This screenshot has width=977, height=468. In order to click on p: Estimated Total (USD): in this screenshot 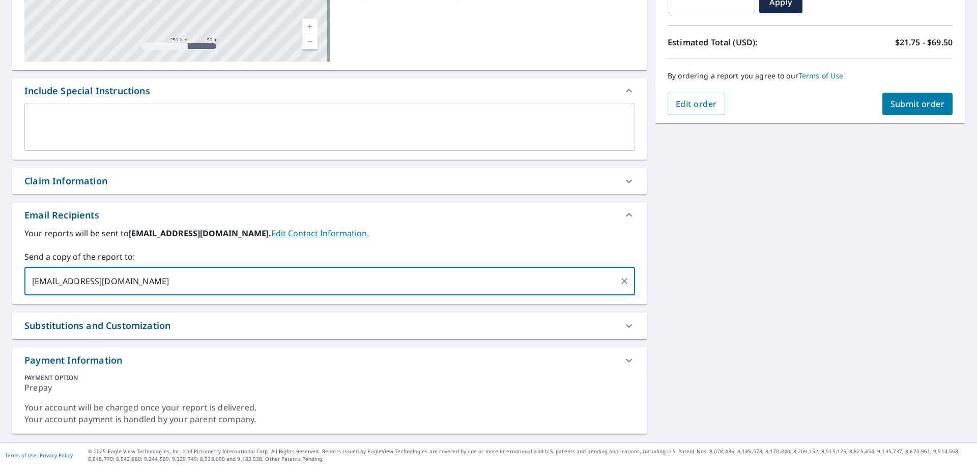, I will do `click(739, 42)`.